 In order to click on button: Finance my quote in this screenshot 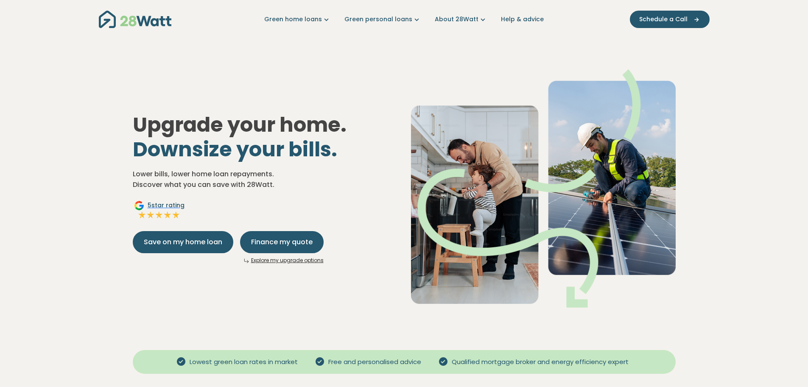, I will do `click(282, 242)`.